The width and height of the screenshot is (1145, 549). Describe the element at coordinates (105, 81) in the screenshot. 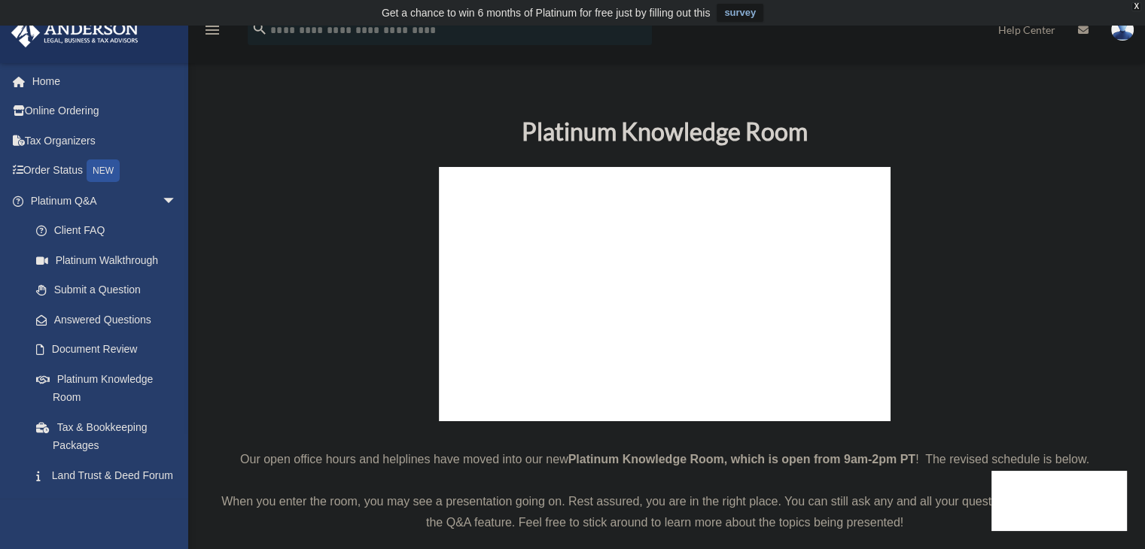

I see `a: Home` at that location.